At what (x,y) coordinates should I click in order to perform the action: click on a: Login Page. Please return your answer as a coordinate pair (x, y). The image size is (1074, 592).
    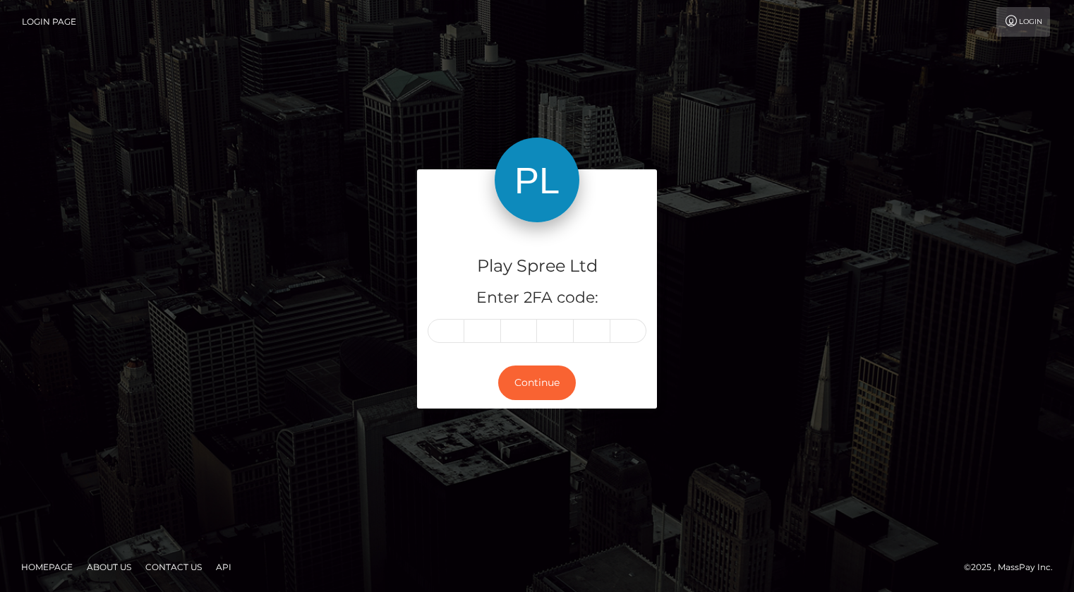
    Looking at the image, I should click on (49, 22).